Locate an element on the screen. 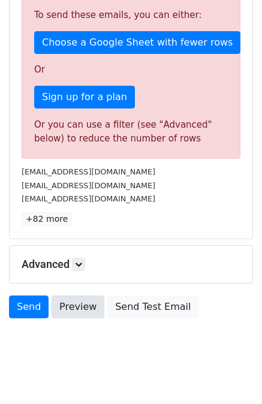 This screenshot has width=262, height=404. h5: Advanced is located at coordinates (131, 264).